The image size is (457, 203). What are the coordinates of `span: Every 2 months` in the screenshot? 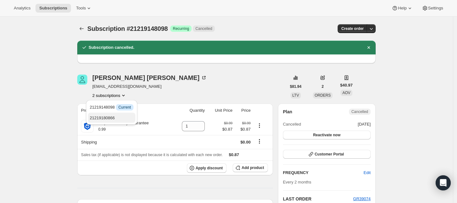 It's located at (297, 182).